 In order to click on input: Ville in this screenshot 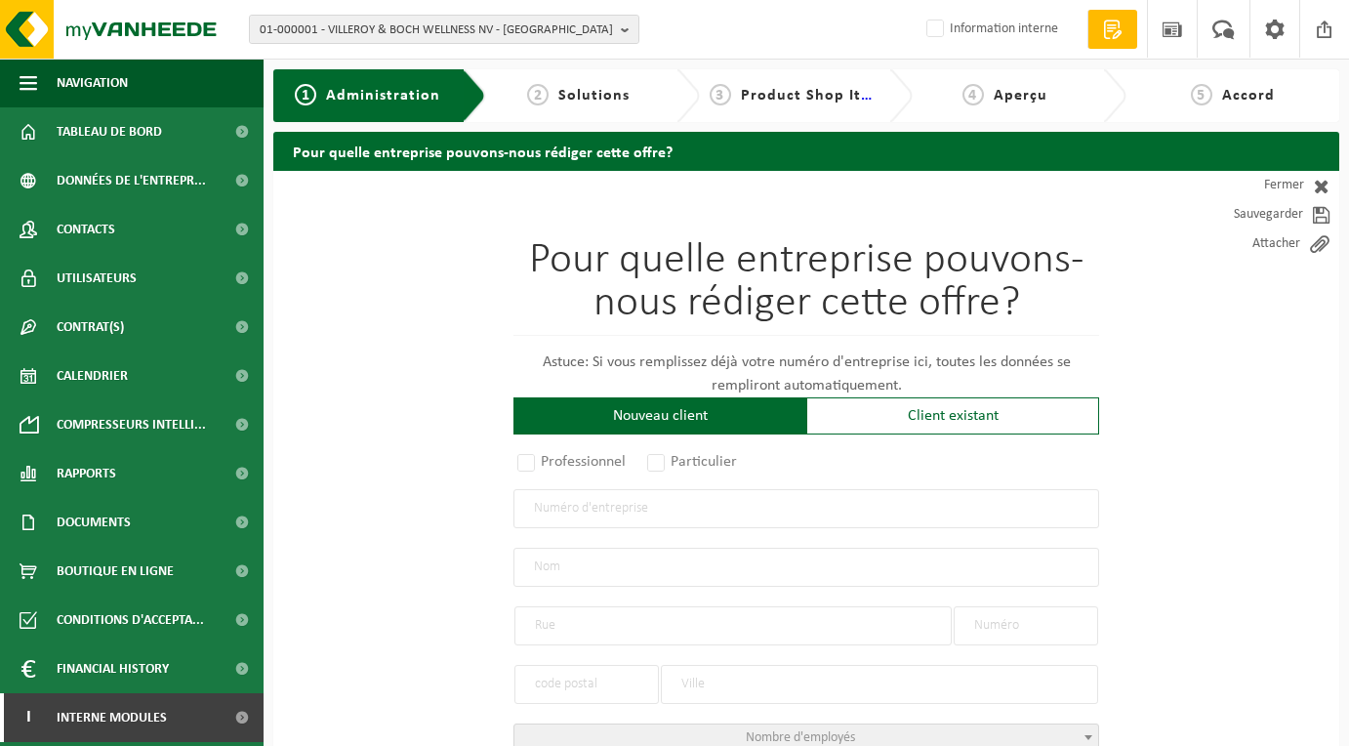, I will do `click(880, 684)`.